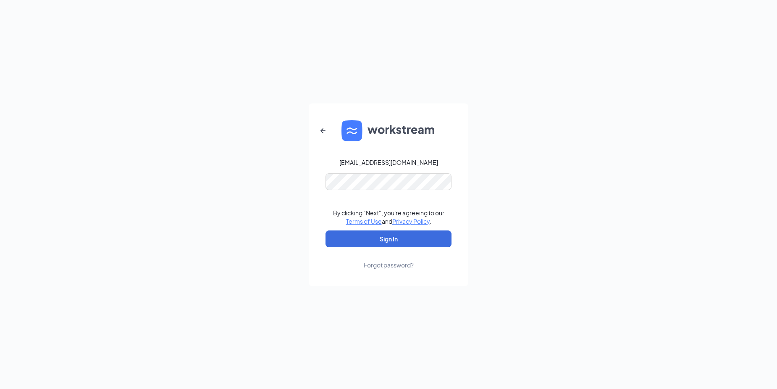 The height and width of the screenshot is (389, 777). Describe the element at coordinates (323, 131) in the screenshot. I see `button: ArrowLeftNew` at that location.